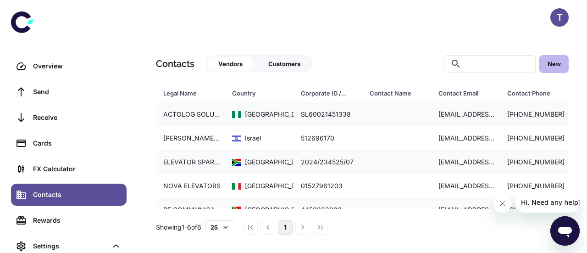  Describe the element at coordinates (328, 209) in the screenshot. I see `div: 4450263886` at that location.